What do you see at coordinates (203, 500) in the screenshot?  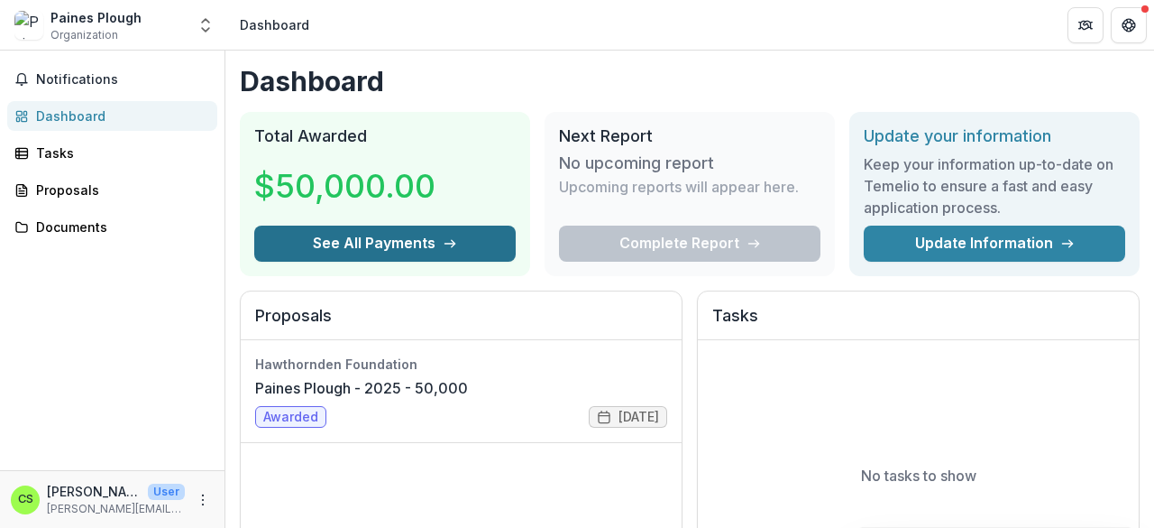 I see `button: More` at bounding box center [203, 500].